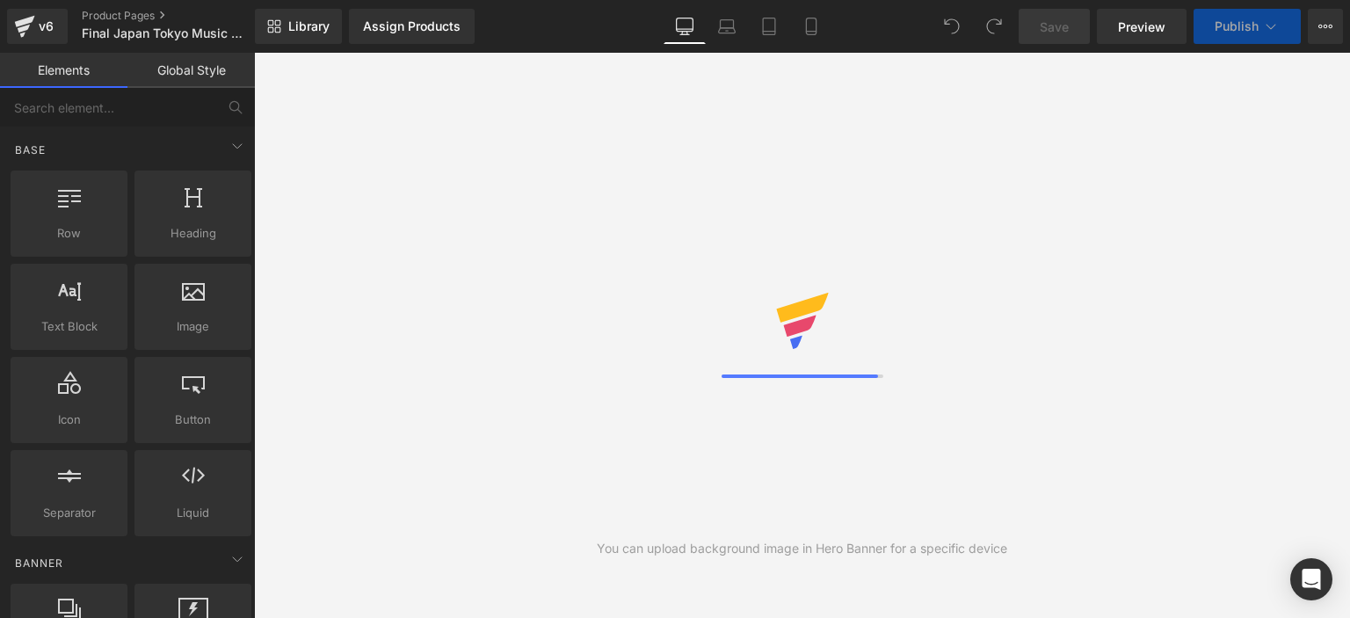  Describe the element at coordinates (1248, 26) in the screenshot. I see `button: Publish` at that location.